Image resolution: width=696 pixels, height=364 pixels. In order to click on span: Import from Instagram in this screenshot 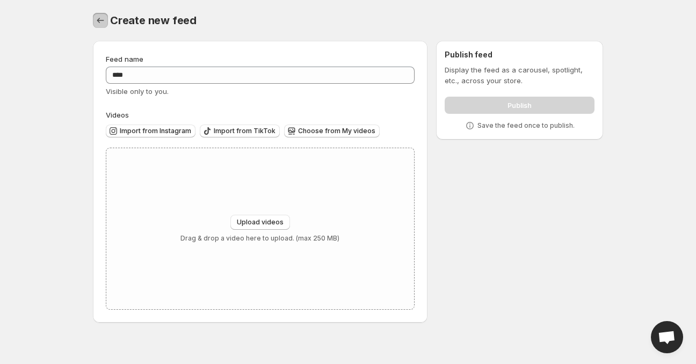, I will do `click(155, 131)`.